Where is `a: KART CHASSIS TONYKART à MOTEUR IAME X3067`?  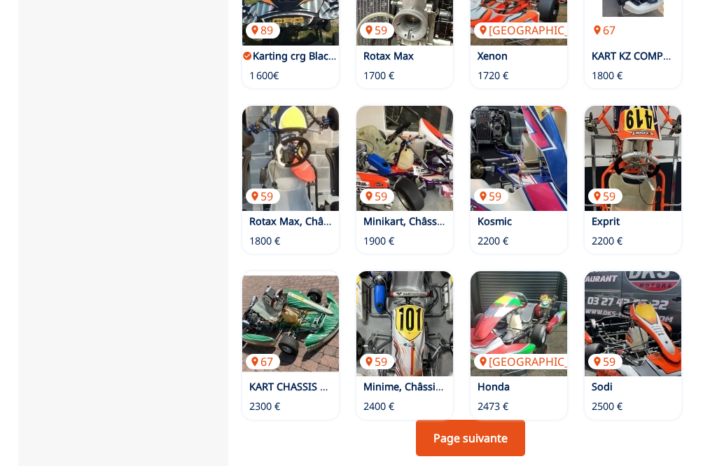
a: KART CHASSIS TONYKART à MOTEUR IAME X3067 is located at coordinates (291, 323).